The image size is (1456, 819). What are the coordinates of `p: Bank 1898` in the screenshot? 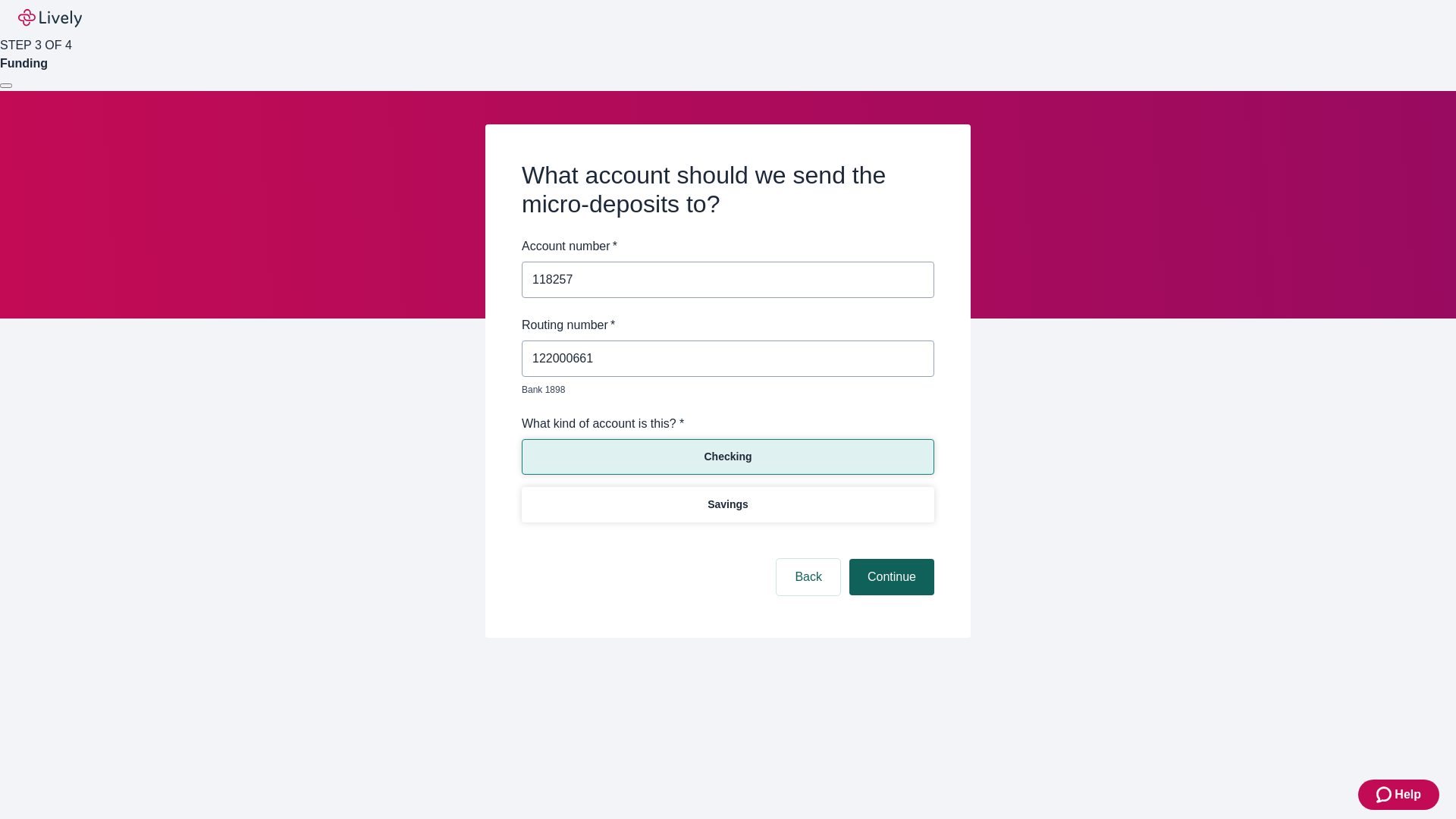 It's located at (722, 390).